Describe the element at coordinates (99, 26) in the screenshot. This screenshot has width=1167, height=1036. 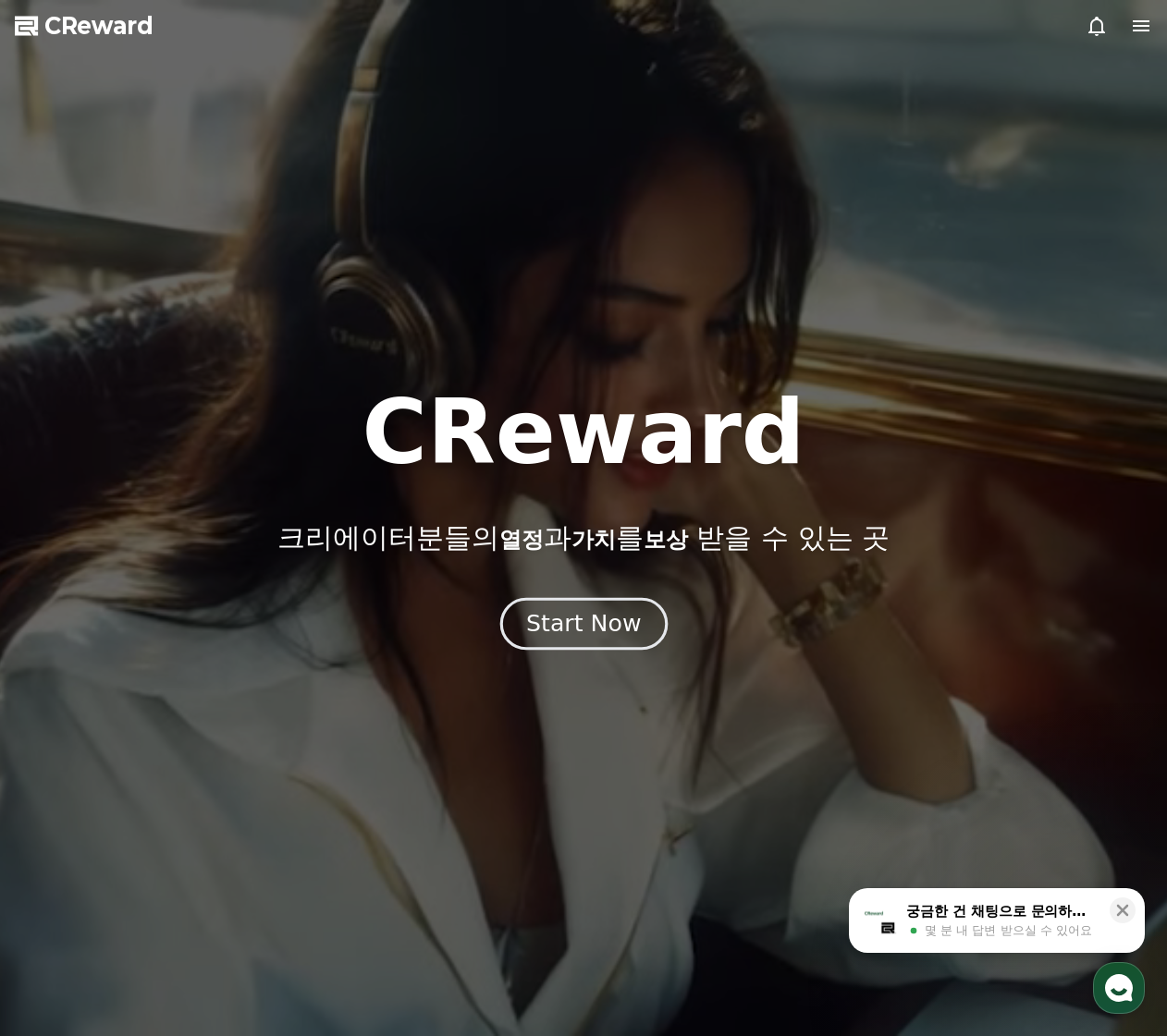
I see `span: CReward` at that location.